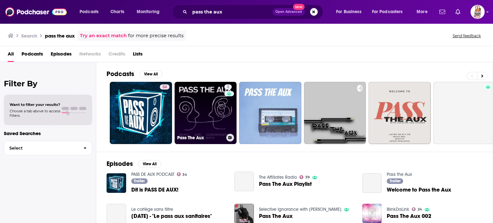 This screenshot has width=493, height=223. I want to click on a: 24, so click(417, 209).